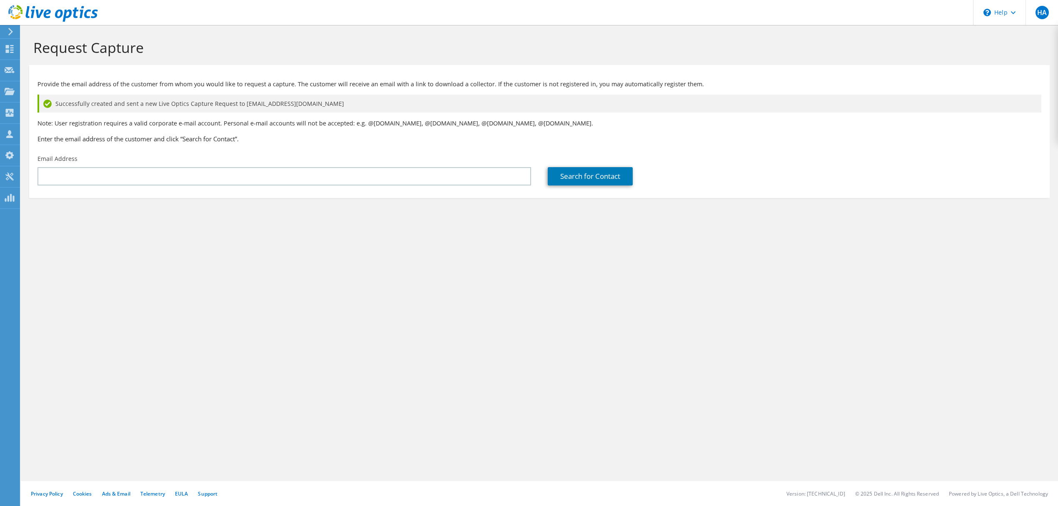 The height and width of the screenshot is (506, 1058). I want to click on a: Support, so click(207, 493).